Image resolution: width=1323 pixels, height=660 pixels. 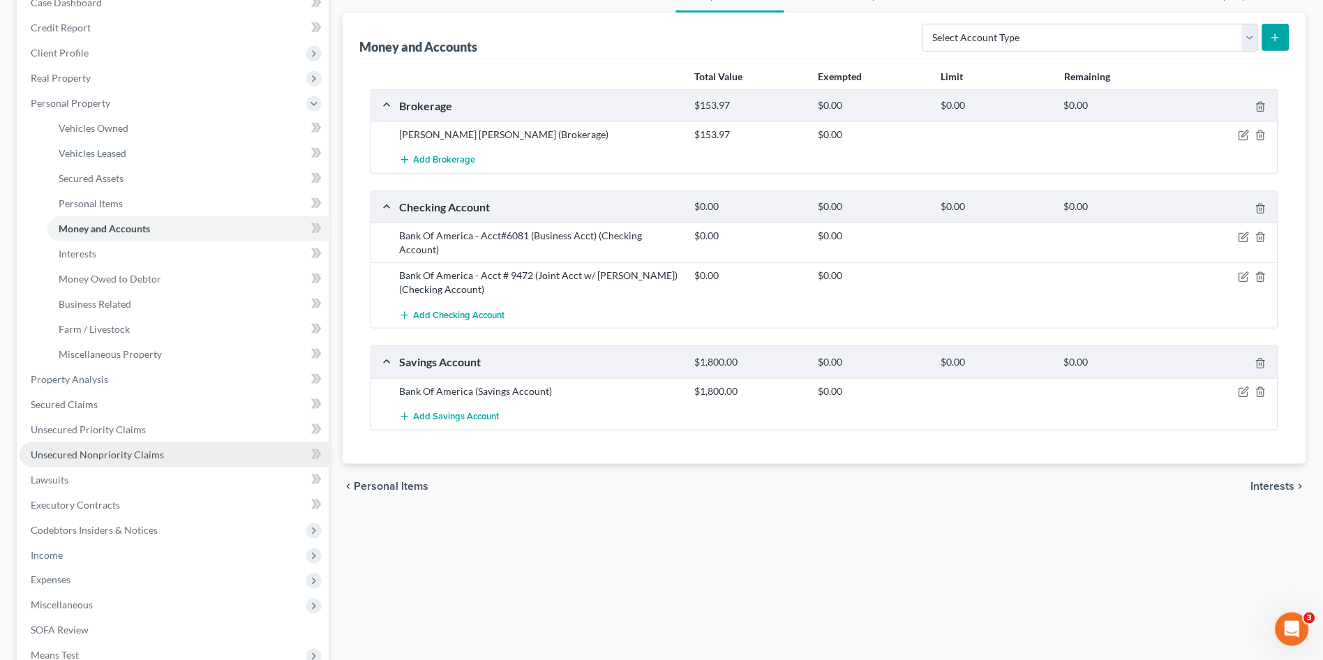 I want to click on button: Add Checking Account, so click(x=451, y=315).